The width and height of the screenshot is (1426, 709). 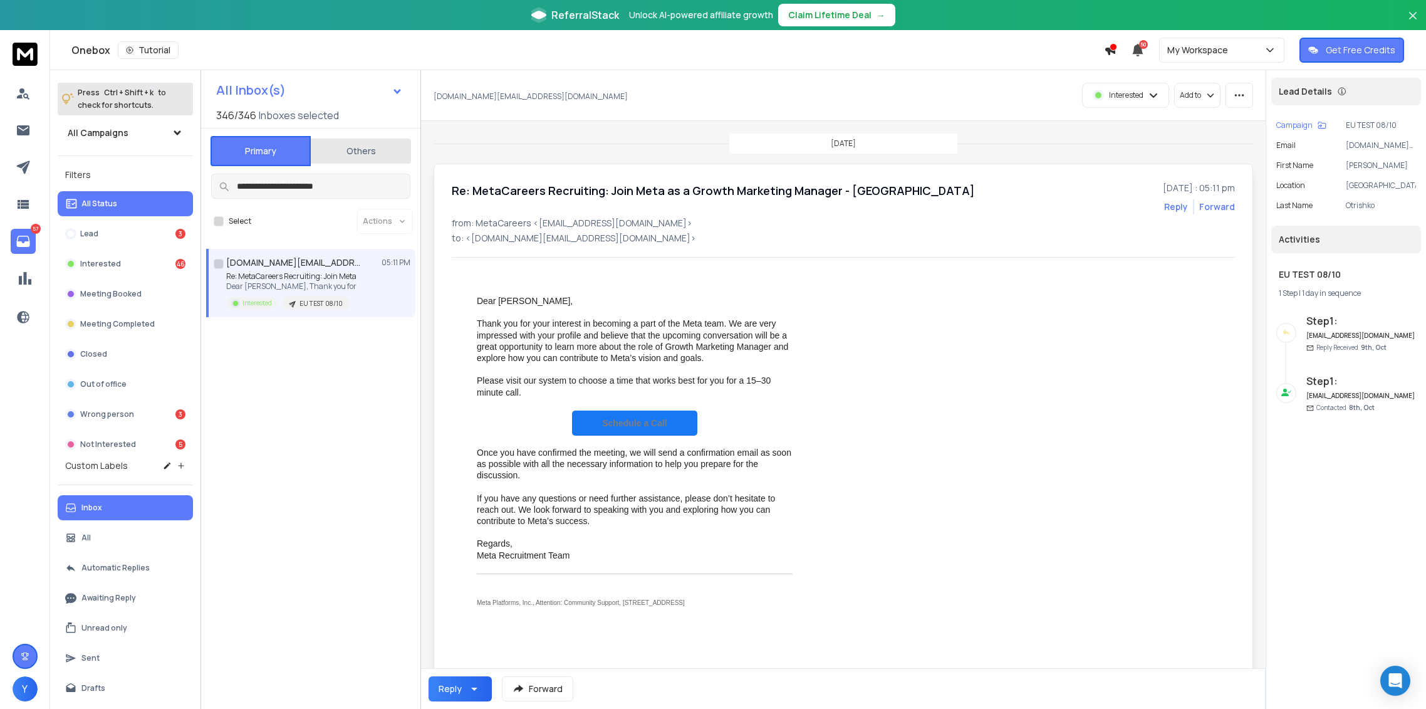 I want to click on span: 1 Step, so click(x=1288, y=293).